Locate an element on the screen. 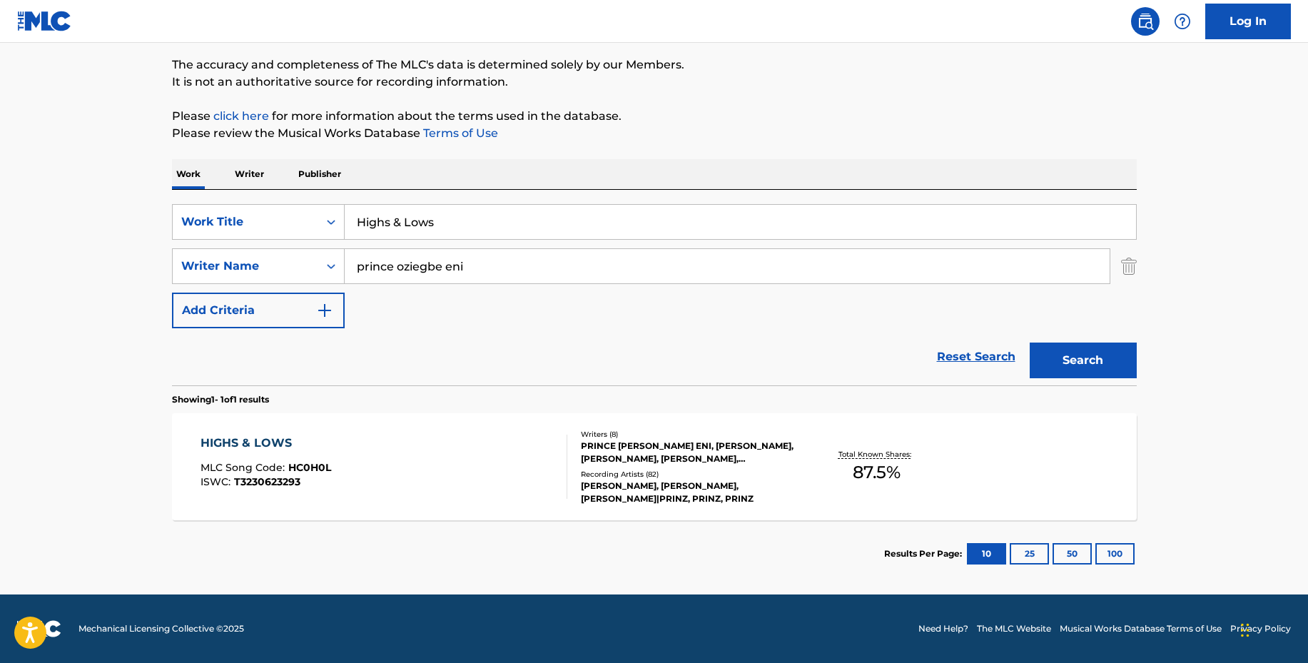  a: Log In is located at coordinates (1248, 21).